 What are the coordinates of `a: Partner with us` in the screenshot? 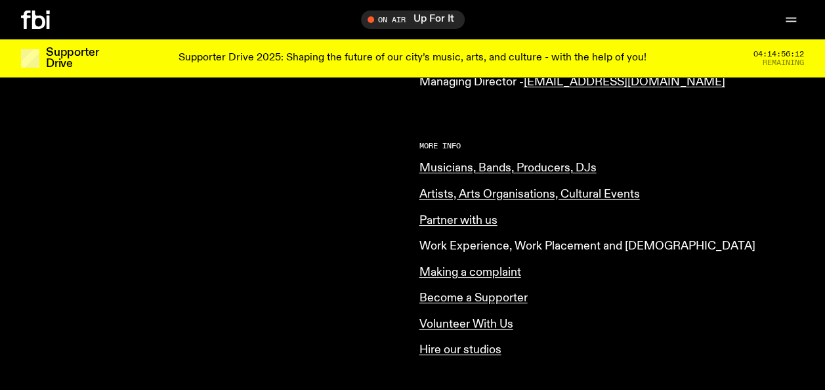 It's located at (458, 220).